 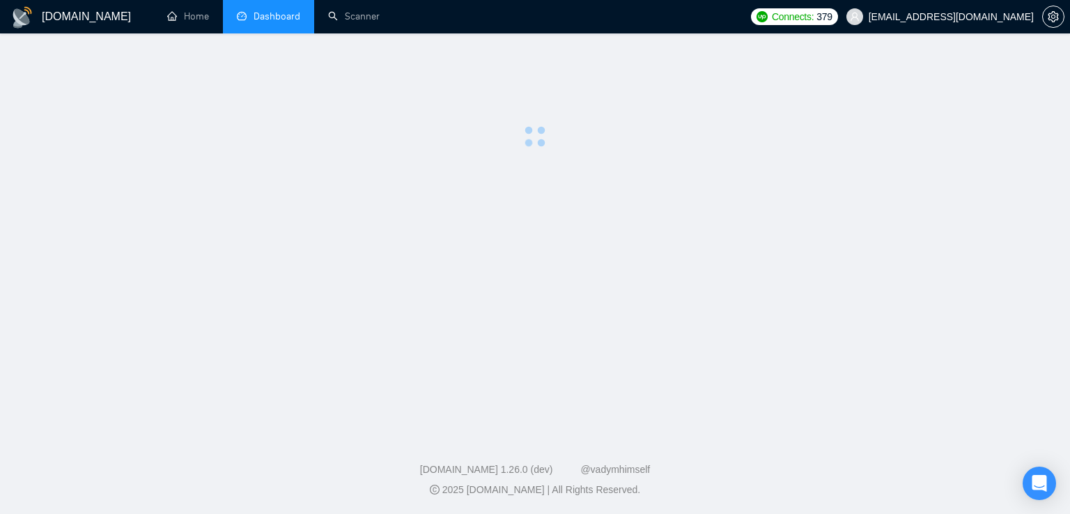 I want to click on a: homeHome, so click(x=188, y=16).